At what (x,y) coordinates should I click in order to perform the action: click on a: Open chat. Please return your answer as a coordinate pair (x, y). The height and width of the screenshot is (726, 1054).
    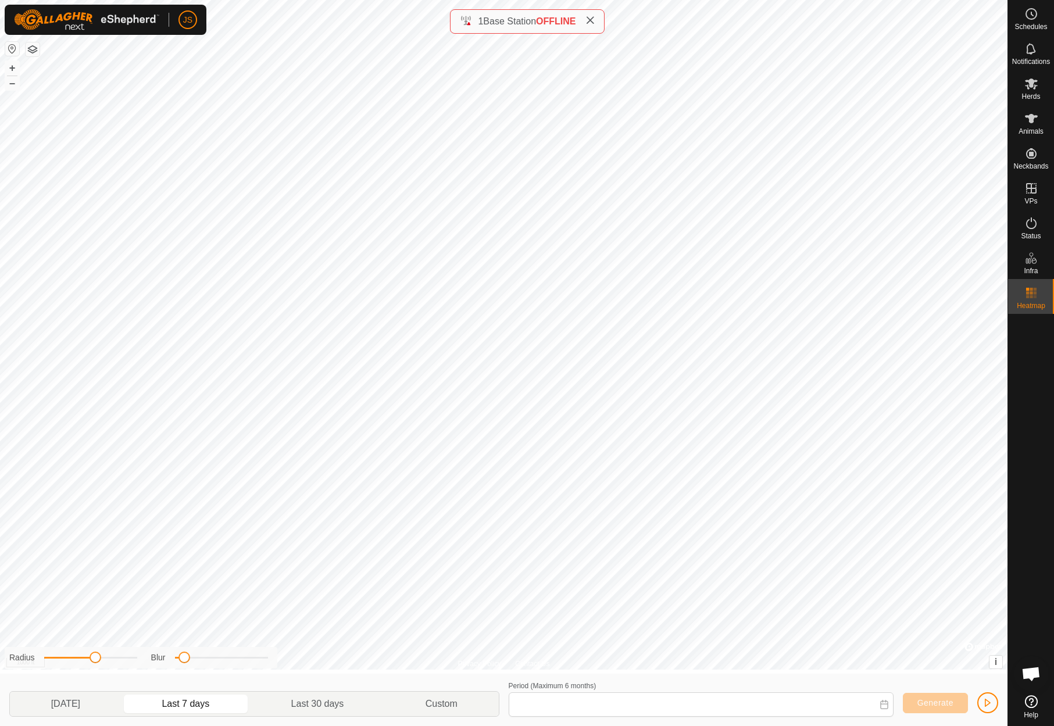
    Looking at the image, I should click on (1032, 674).